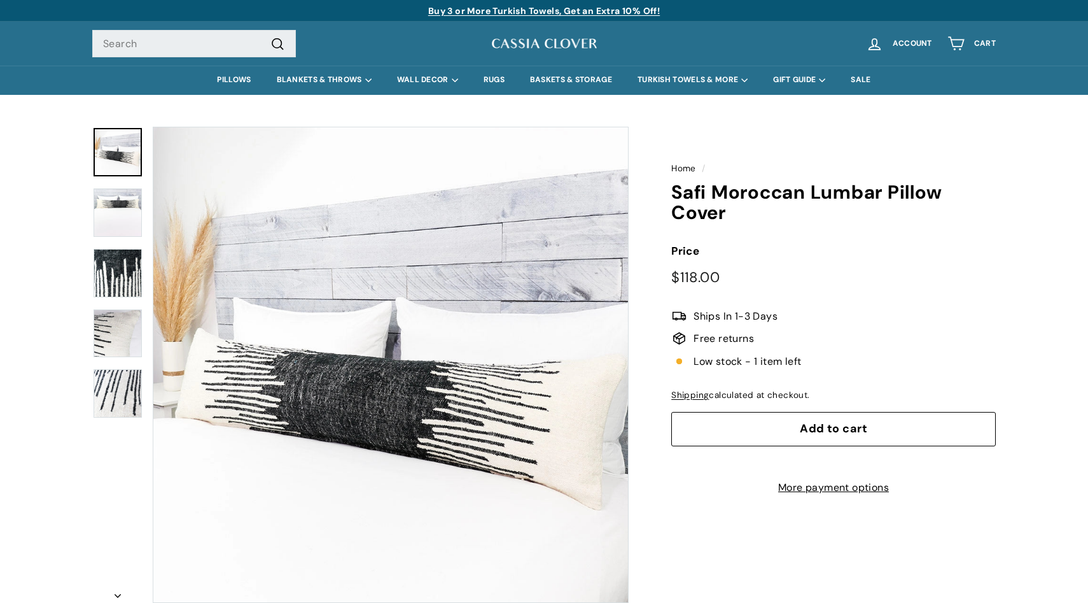 This screenshot has height=603, width=1088. What do you see at coordinates (800, 80) in the screenshot?
I see `summary: GIFT GUIDE` at bounding box center [800, 80].